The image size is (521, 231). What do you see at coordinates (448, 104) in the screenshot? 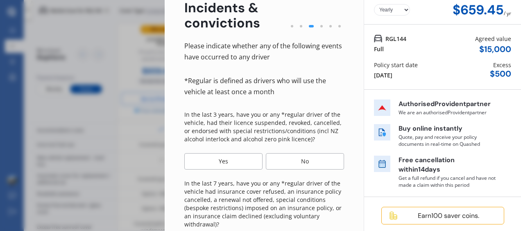
I see `p: Authorised Provident partner` at bounding box center [448, 104].